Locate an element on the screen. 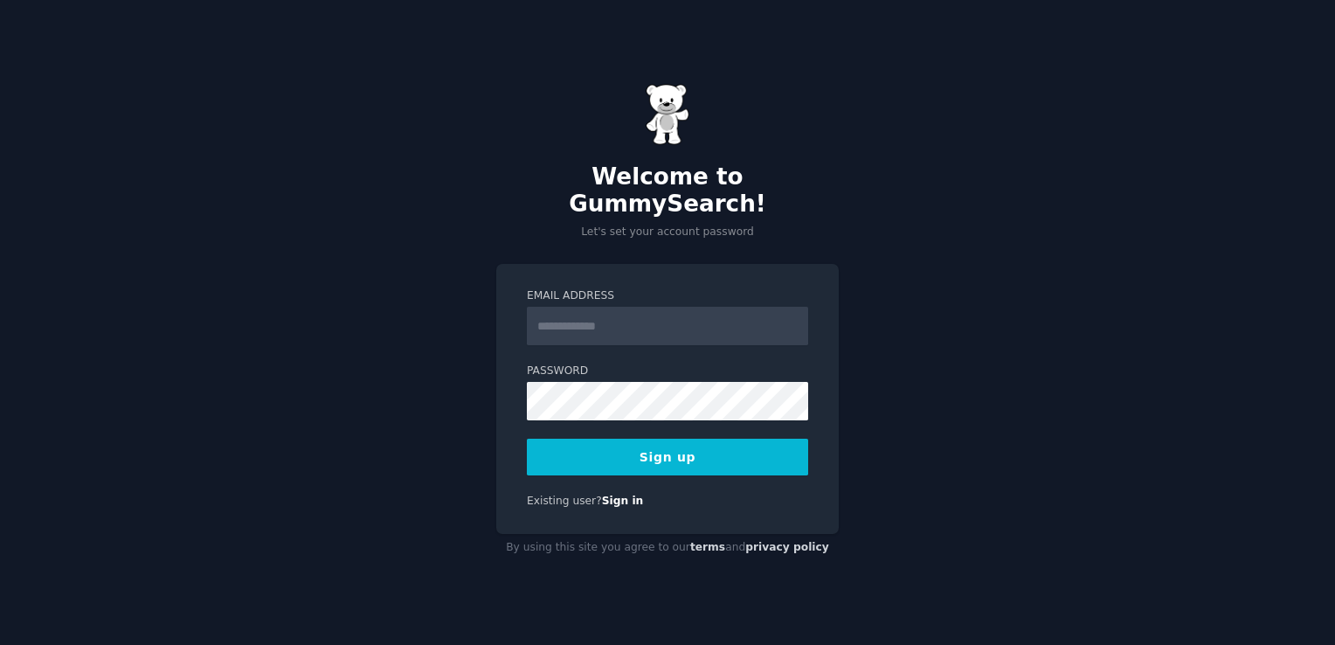  a: Sign in is located at coordinates (623, 501).